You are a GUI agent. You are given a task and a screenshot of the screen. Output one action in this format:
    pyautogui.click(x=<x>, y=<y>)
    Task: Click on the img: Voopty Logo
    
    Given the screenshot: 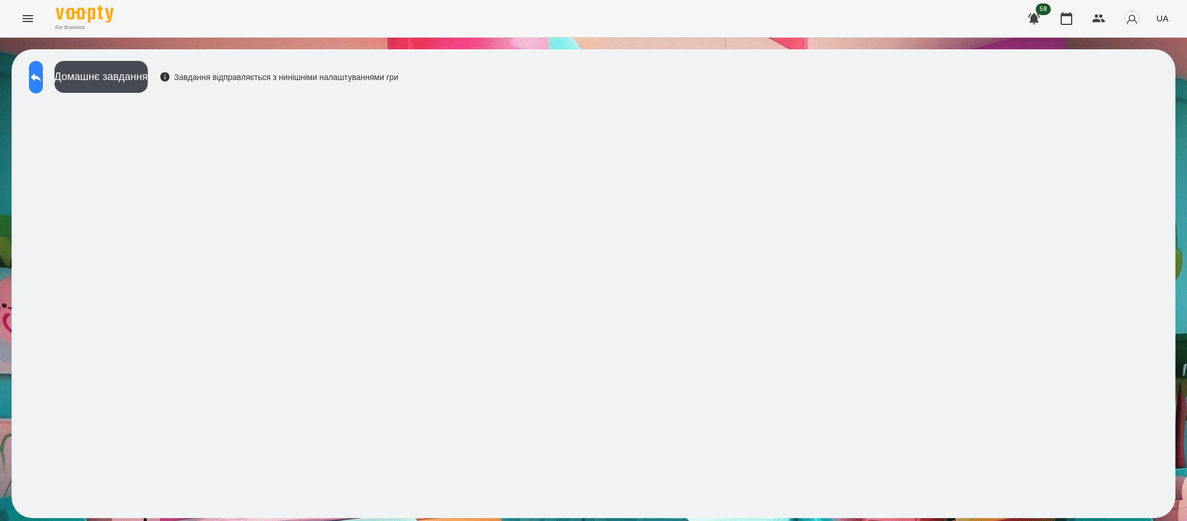 What is the action you would take?
    pyautogui.click(x=85, y=14)
    